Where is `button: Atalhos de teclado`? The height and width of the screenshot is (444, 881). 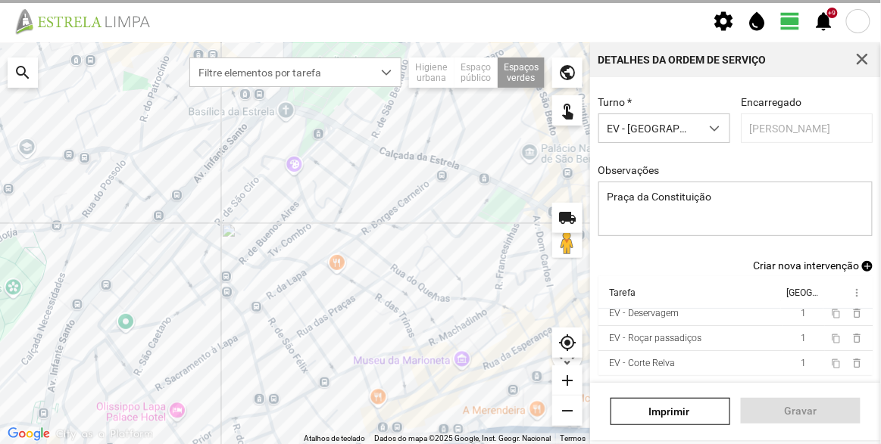 button: Atalhos de teclado is located at coordinates (334, 439).